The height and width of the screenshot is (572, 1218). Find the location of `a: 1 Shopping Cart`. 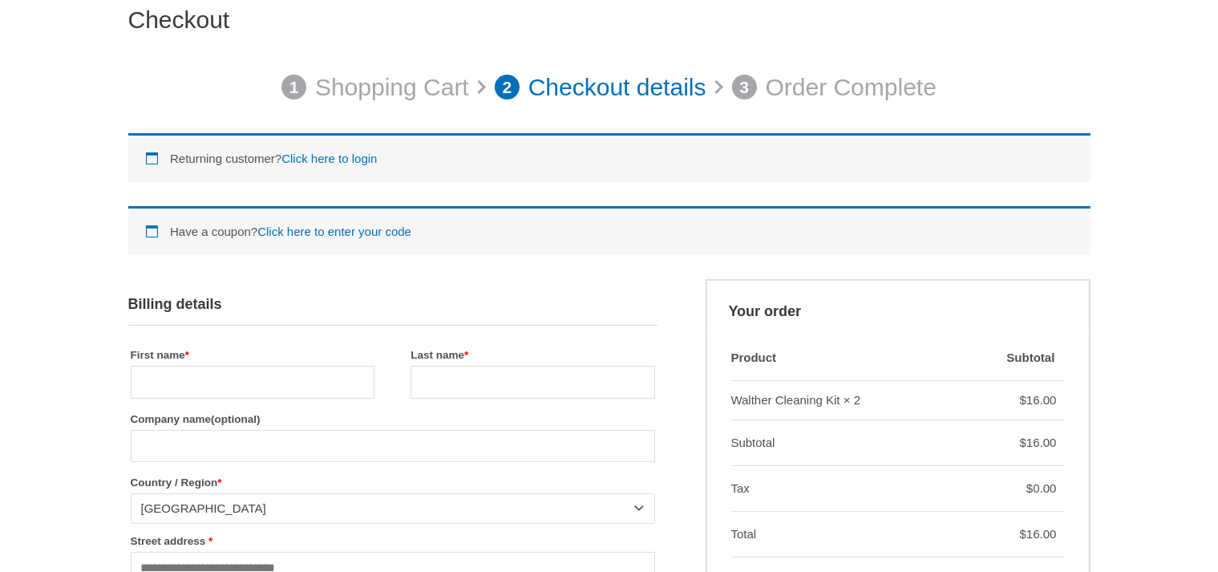

a: 1 Shopping Cart is located at coordinates (375, 87).